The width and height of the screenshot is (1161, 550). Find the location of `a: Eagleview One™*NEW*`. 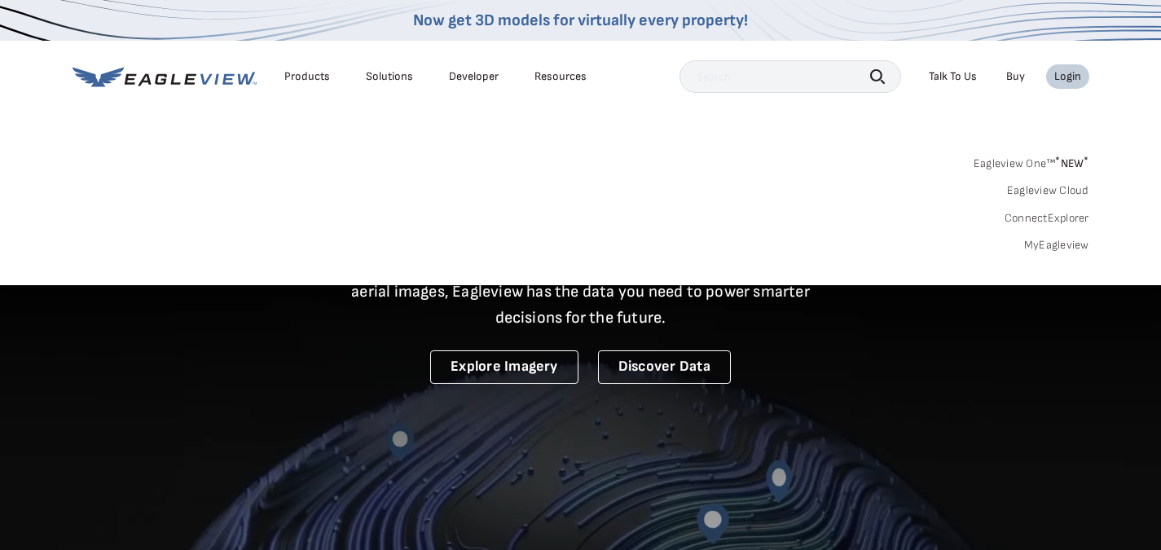

a: Eagleview One™*NEW* is located at coordinates (1032, 161).